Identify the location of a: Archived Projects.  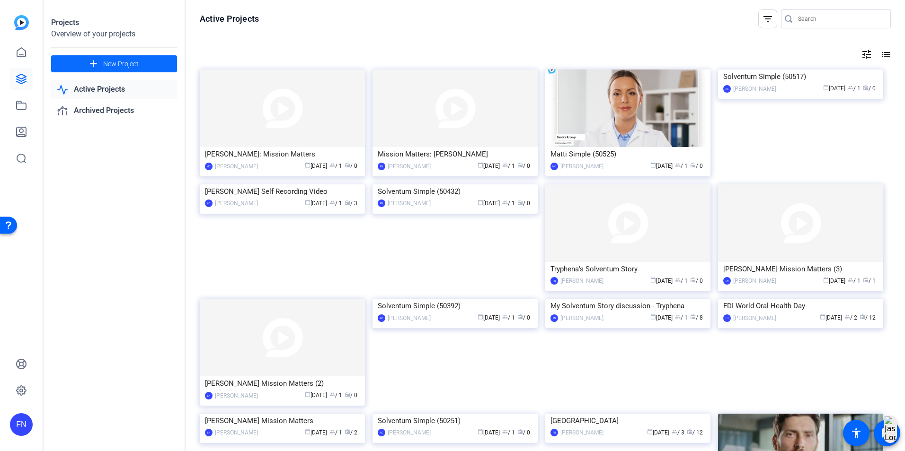
(114, 111).